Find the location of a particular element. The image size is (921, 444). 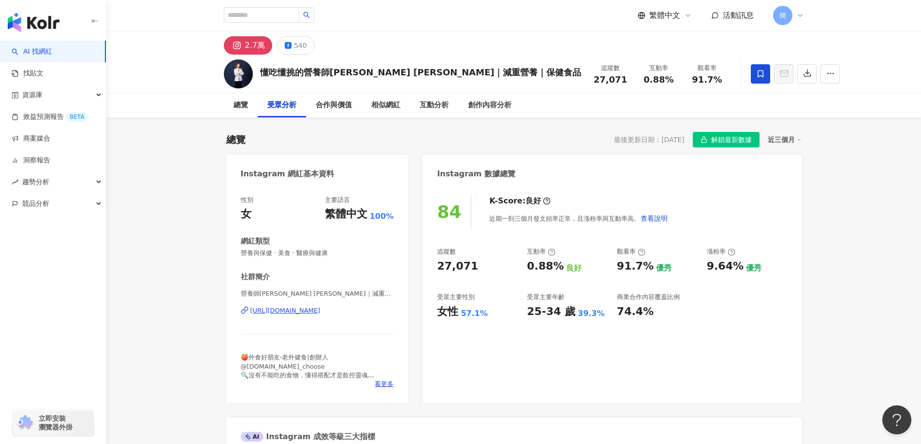

button: 解鎖最新數據 is located at coordinates (726, 140).